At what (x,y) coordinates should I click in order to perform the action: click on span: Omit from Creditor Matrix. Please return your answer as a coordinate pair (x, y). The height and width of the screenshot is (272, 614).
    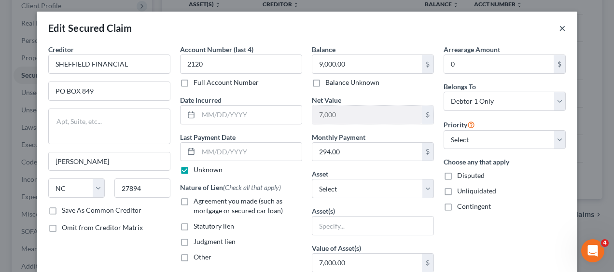
    Looking at the image, I should click on (102, 227).